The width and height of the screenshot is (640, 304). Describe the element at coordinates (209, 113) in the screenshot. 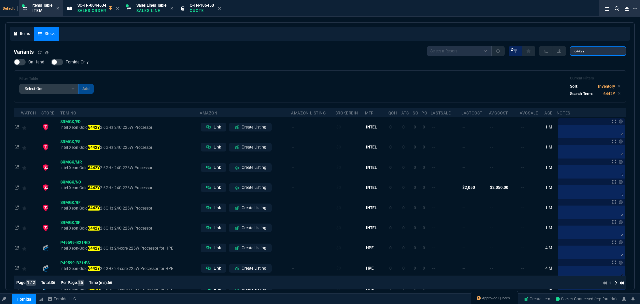

I see `div: Amazon` at that location.